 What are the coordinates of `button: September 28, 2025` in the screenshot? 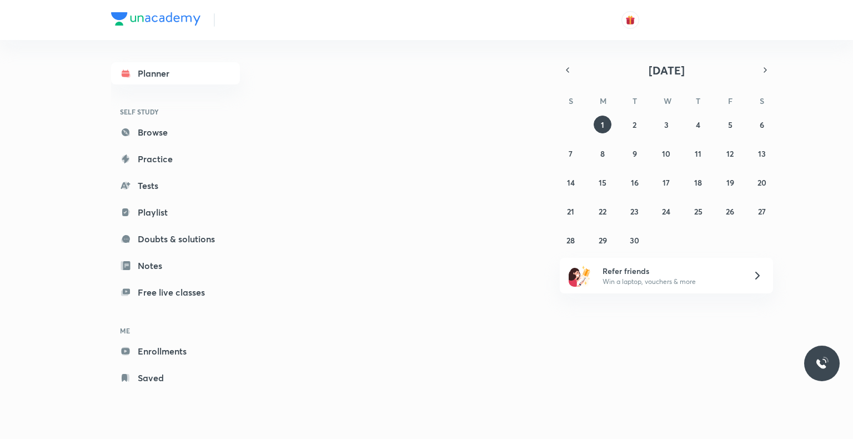 It's located at (571, 240).